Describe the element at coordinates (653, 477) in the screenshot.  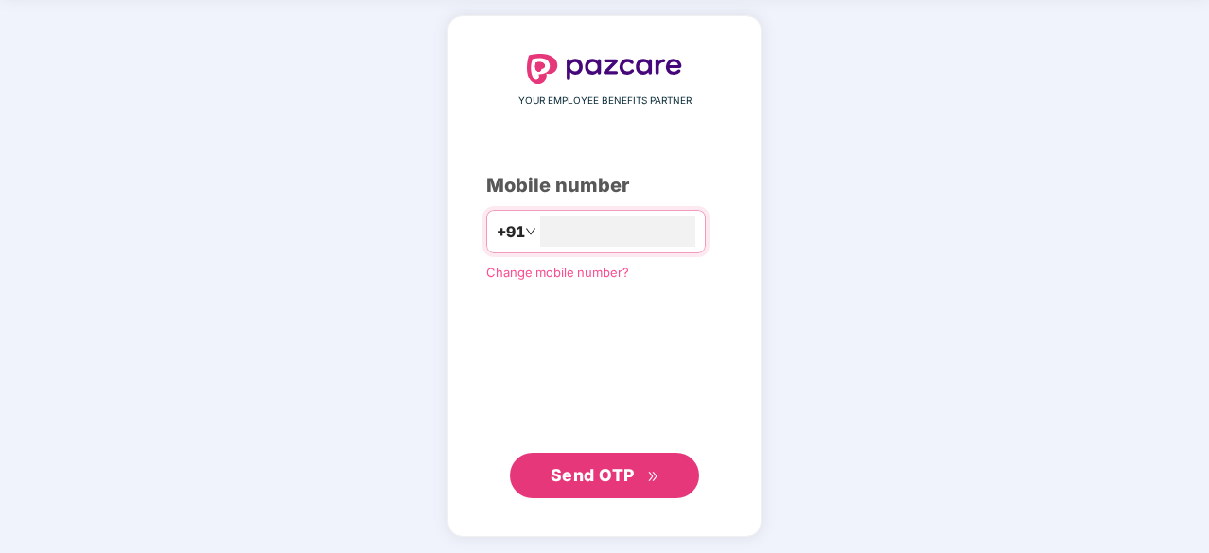
I see `span: double-right` at that location.